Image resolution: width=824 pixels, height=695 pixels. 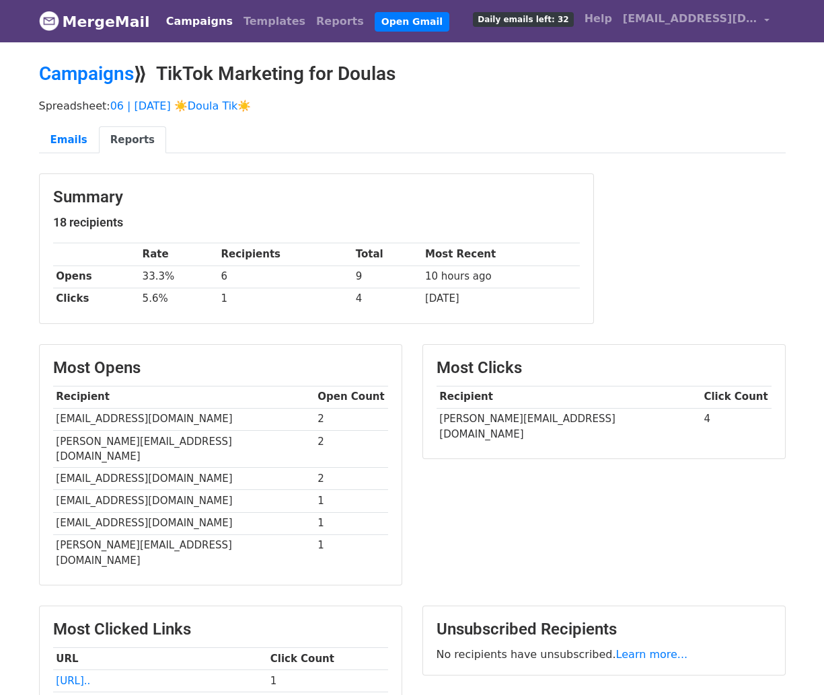 What do you see at coordinates (285, 254) in the screenshot?
I see `th: Recipients` at bounding box center [285, 254].